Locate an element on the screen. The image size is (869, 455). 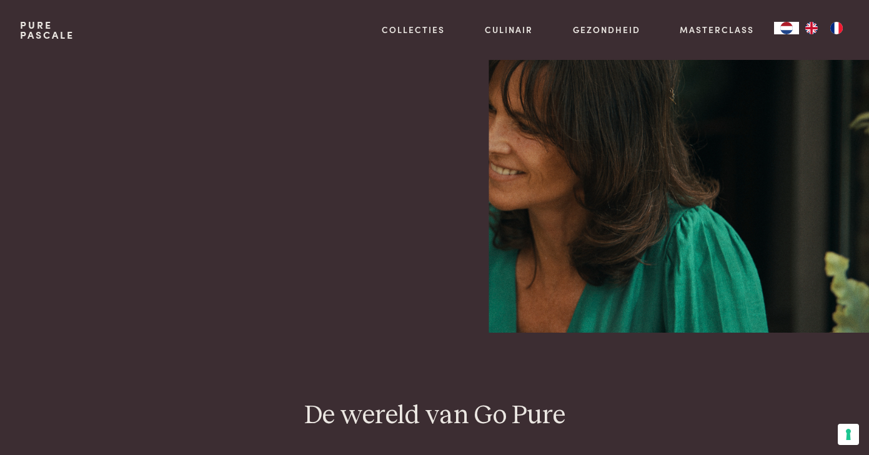
a: Culinair is located at coordinates (508, 29).